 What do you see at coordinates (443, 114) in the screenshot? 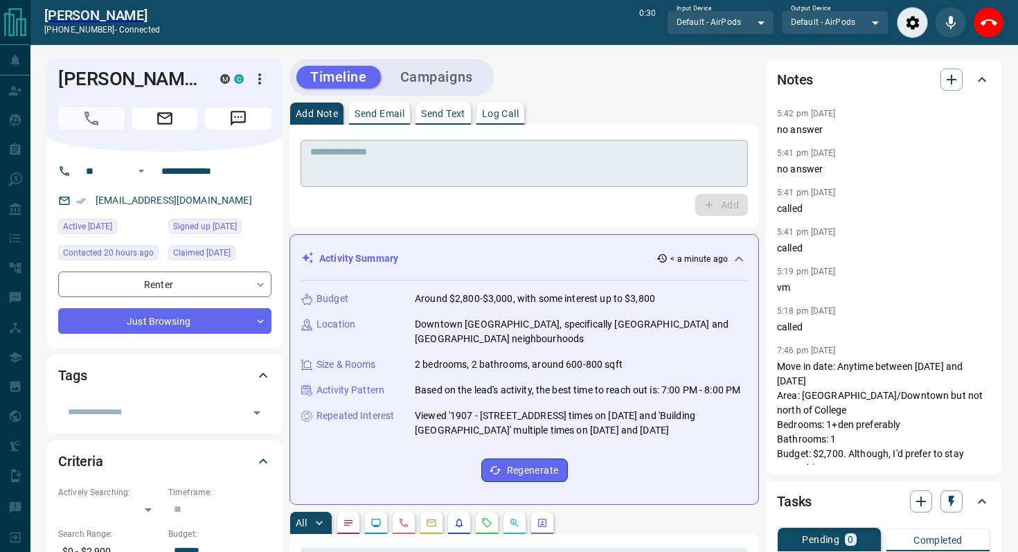
I see `p: Send Text` at bounding box center [443, 114].